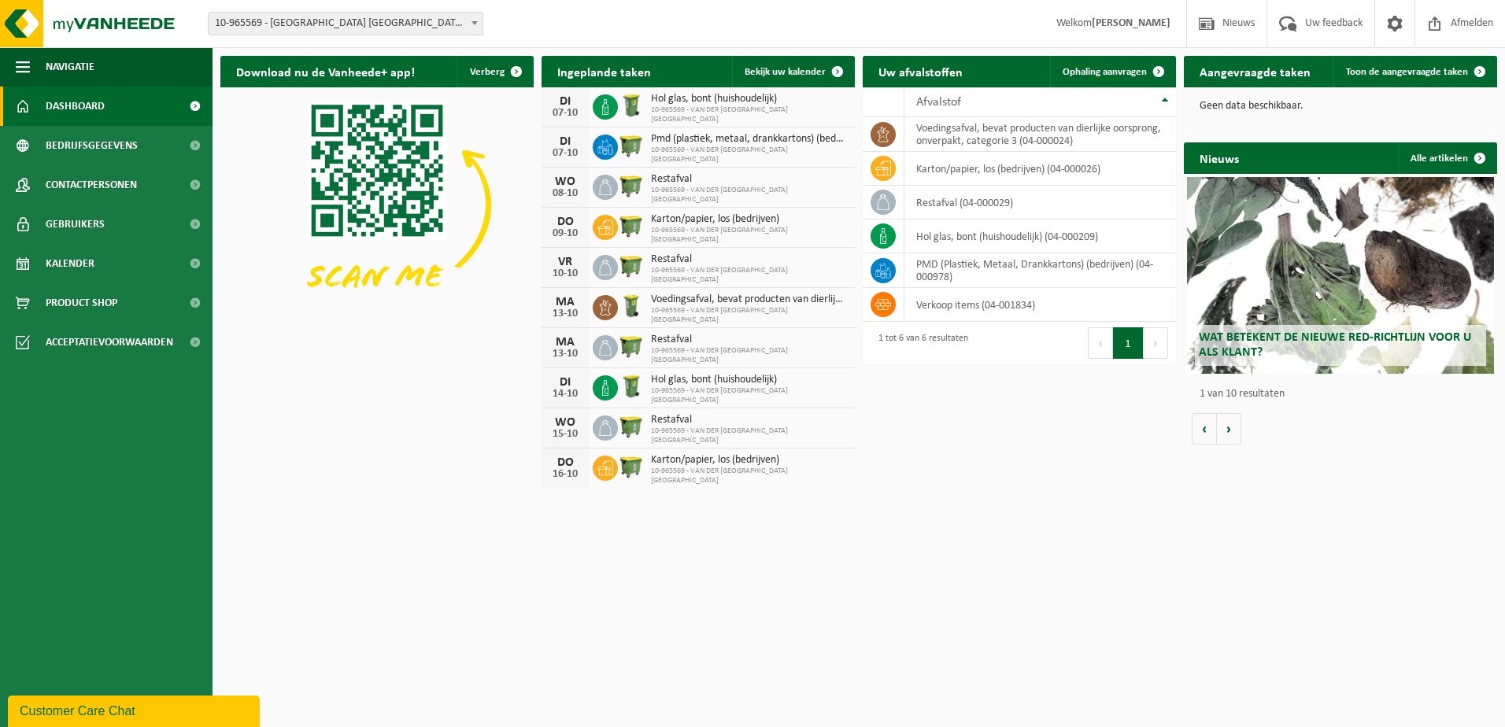  What do you see at coordinates (1414, 72) in the screenshot?
I see `a: Toon de aangevraagde taken` at bounding box center [1414, 72].